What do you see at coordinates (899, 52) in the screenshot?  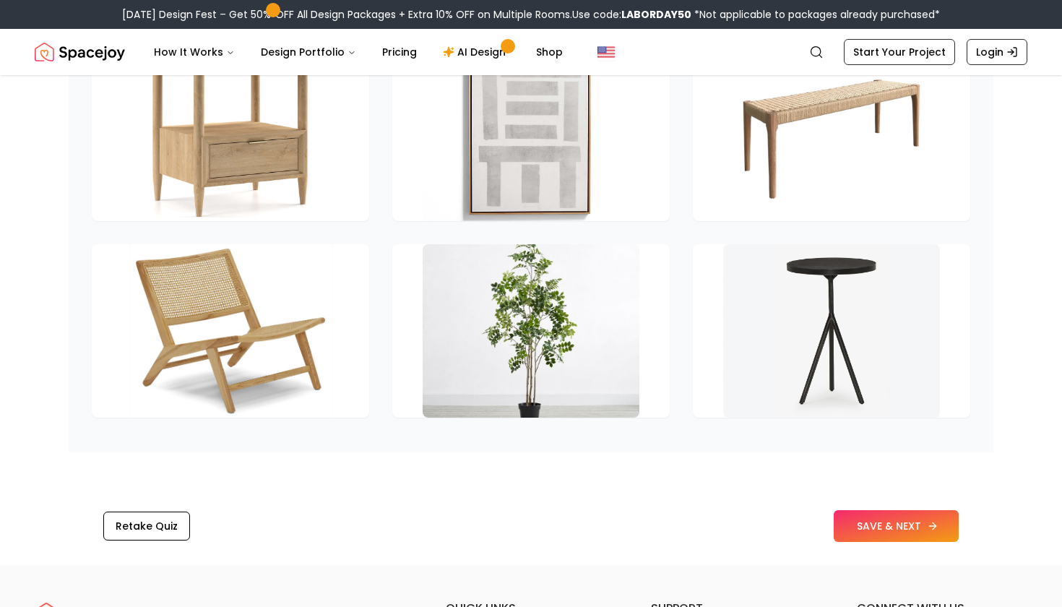 I see `a: Start Your Project` at bounding box center [899, 52].